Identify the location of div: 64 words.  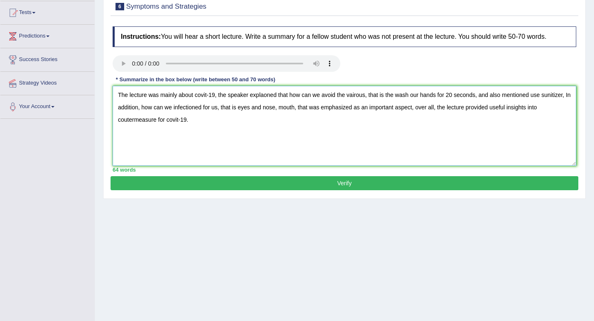
(345, 170).